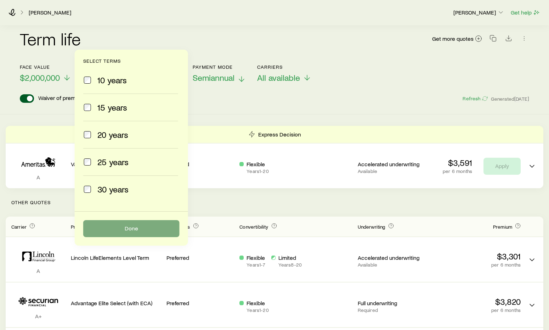 Image resolution: width=549 pixels, height=330 pixels. Describe the element at coordinates (525, 12) in the screenshot. I see `button: Get help` at that location.